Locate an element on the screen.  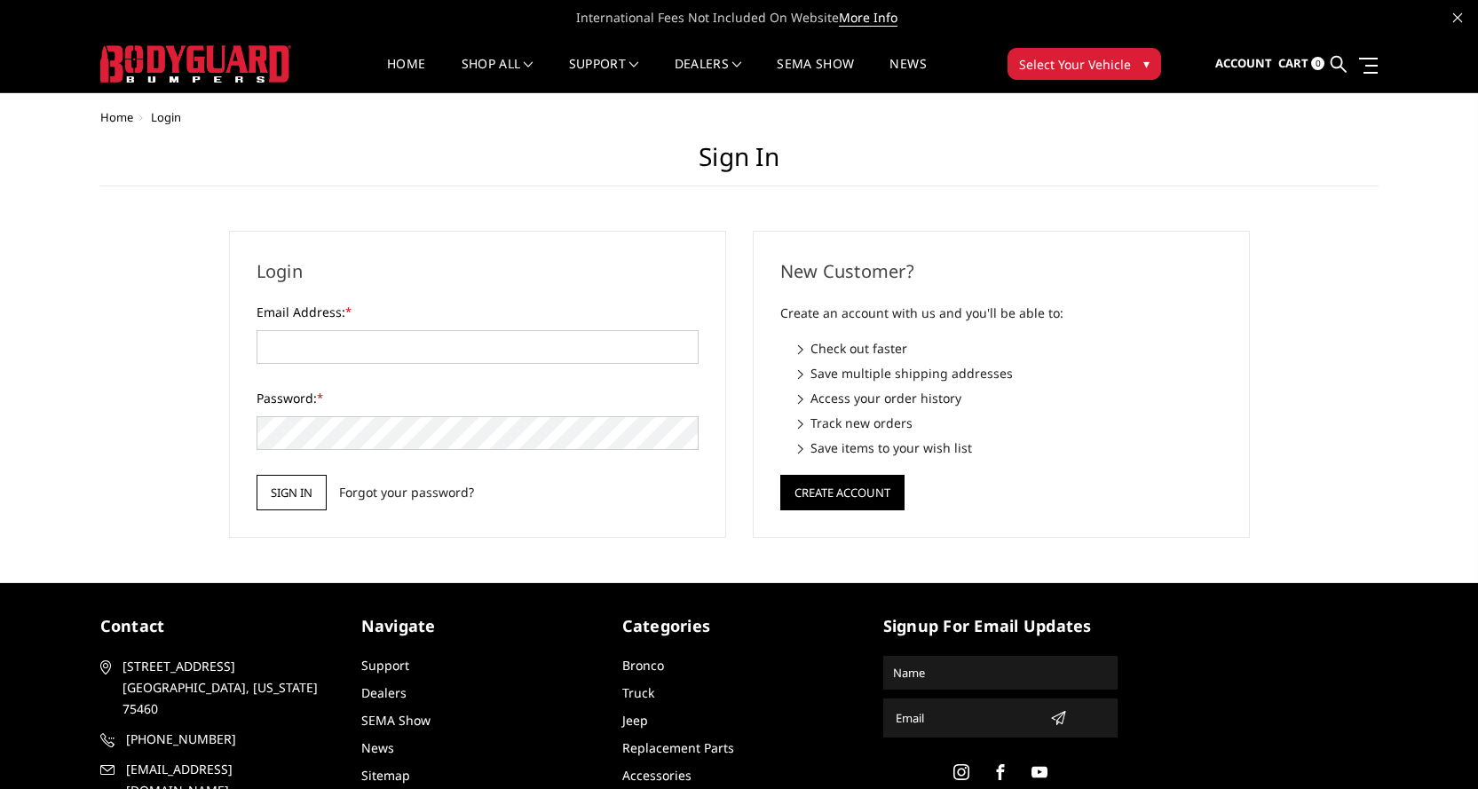
h2: New Customer? is located at coordinates (1001, 272).